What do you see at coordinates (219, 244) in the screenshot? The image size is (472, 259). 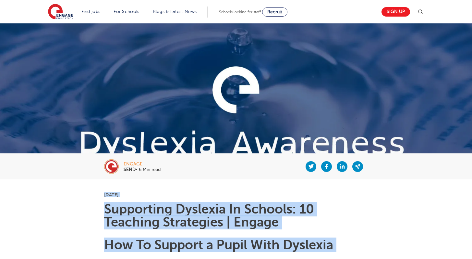 I see `b: How To Support a Pupil With Dyslexia` at bounding box center [219, 244].